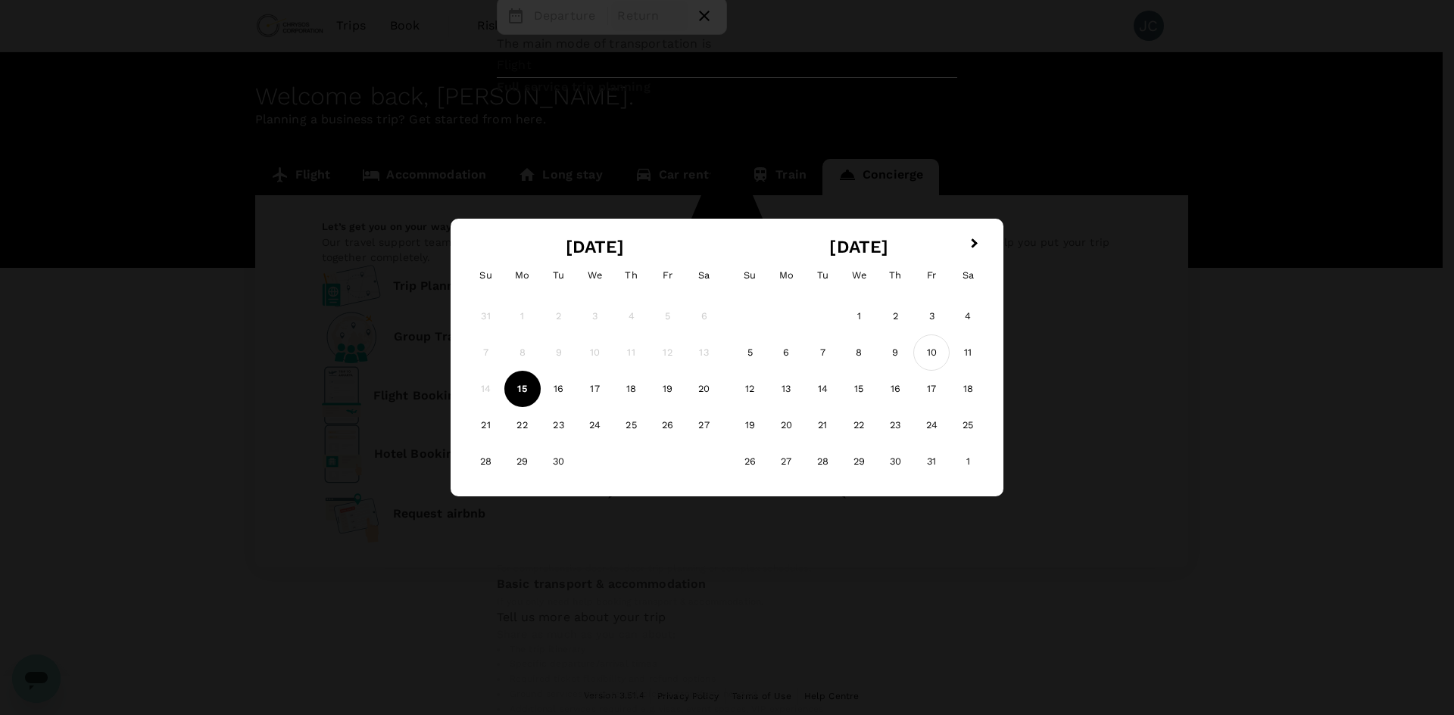 This screenshot has height=715, width=1454. What do you see at coordinates (895, 425) in the screenshot?
I see `div: Choose Thursday, October 23rd, 2025` at bounding box center [895, 425].